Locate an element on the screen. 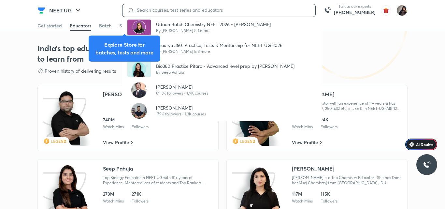  a: call-us is located at coordinates (327, 10).